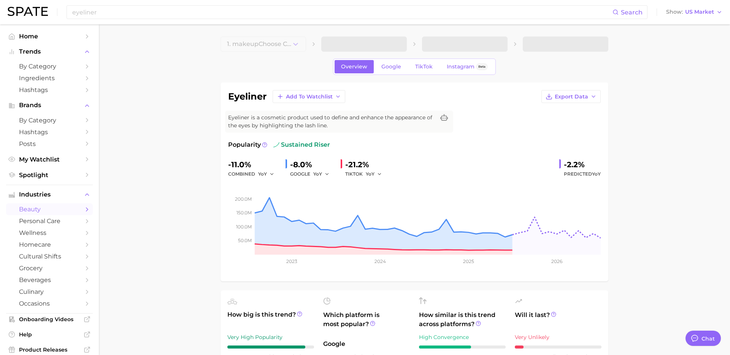 Image resolution: width=730 pixels, height=355 pixels. I want to click on div: Very Unlikely, so click(559, 337).